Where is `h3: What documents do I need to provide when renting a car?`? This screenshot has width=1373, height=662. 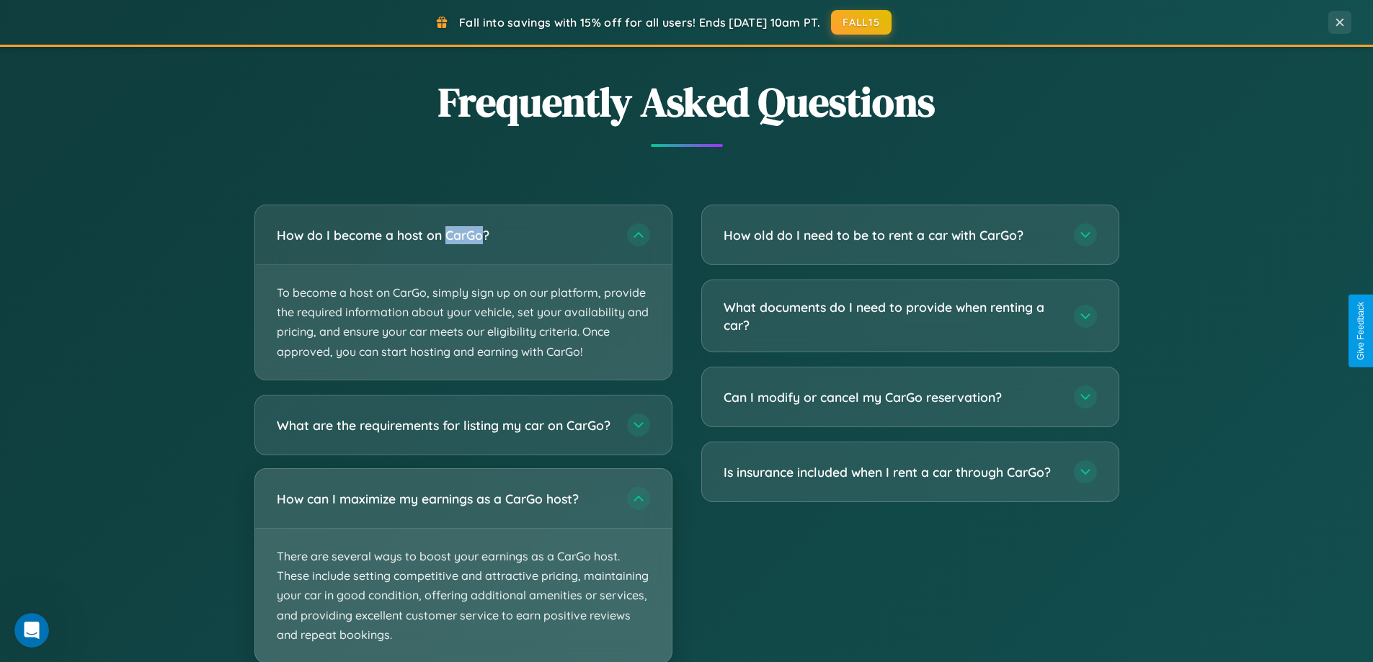
h3: What documents do I need to provide when renting a car? is located at coordinates (892, 316).